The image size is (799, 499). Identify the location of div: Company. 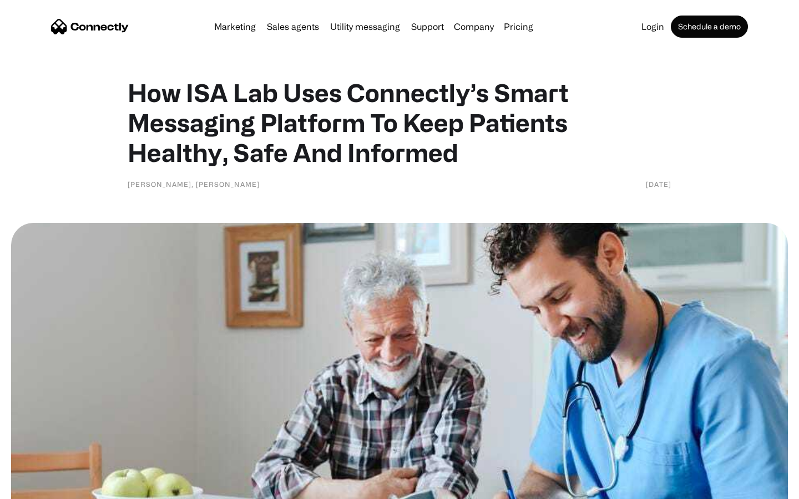
(474, 27).